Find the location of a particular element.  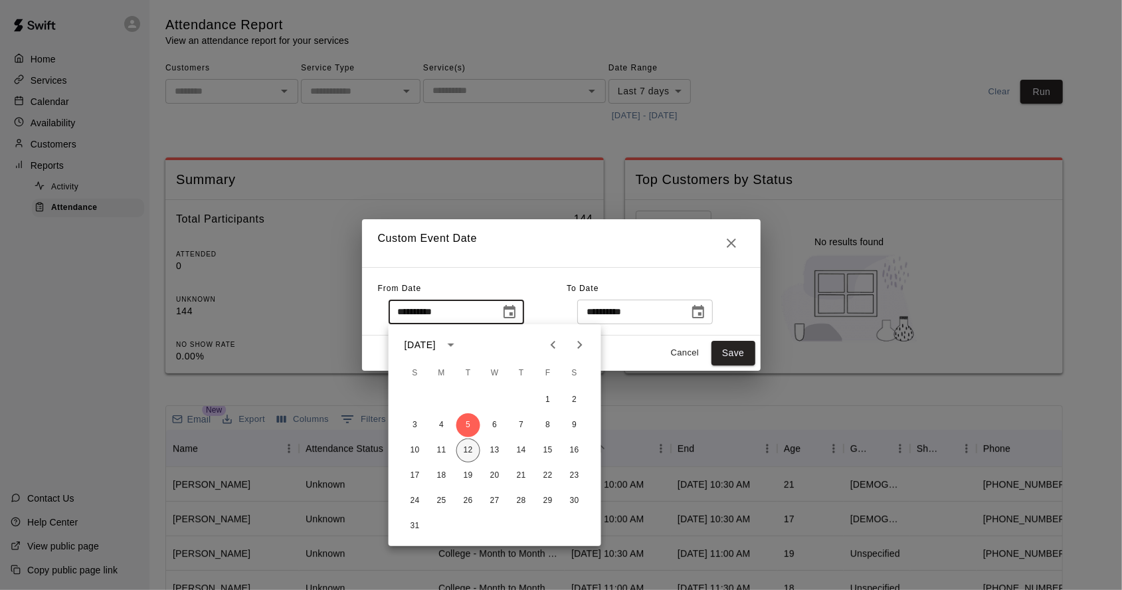

button: Choose date, selected date is Aug 5, 2025 is located at coordinates (510, 312).